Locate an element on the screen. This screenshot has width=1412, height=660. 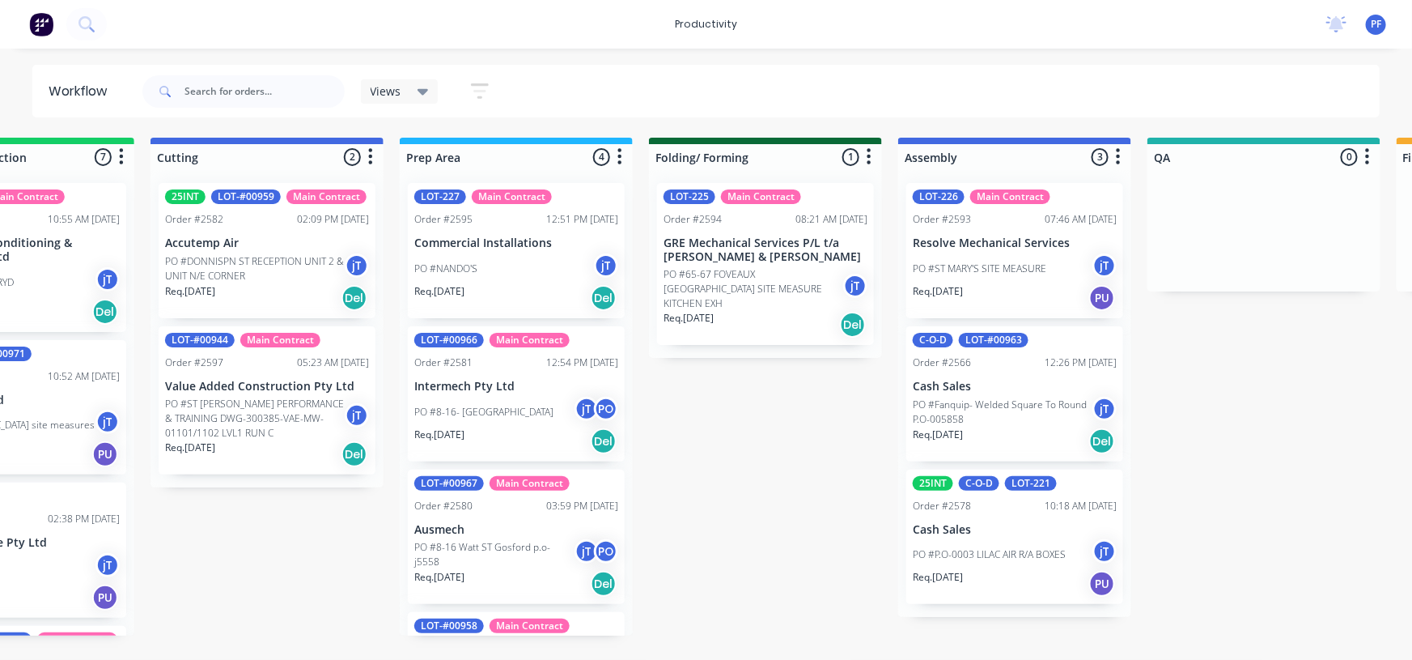
div: LOT-227 is located at coordinates (440, 197).